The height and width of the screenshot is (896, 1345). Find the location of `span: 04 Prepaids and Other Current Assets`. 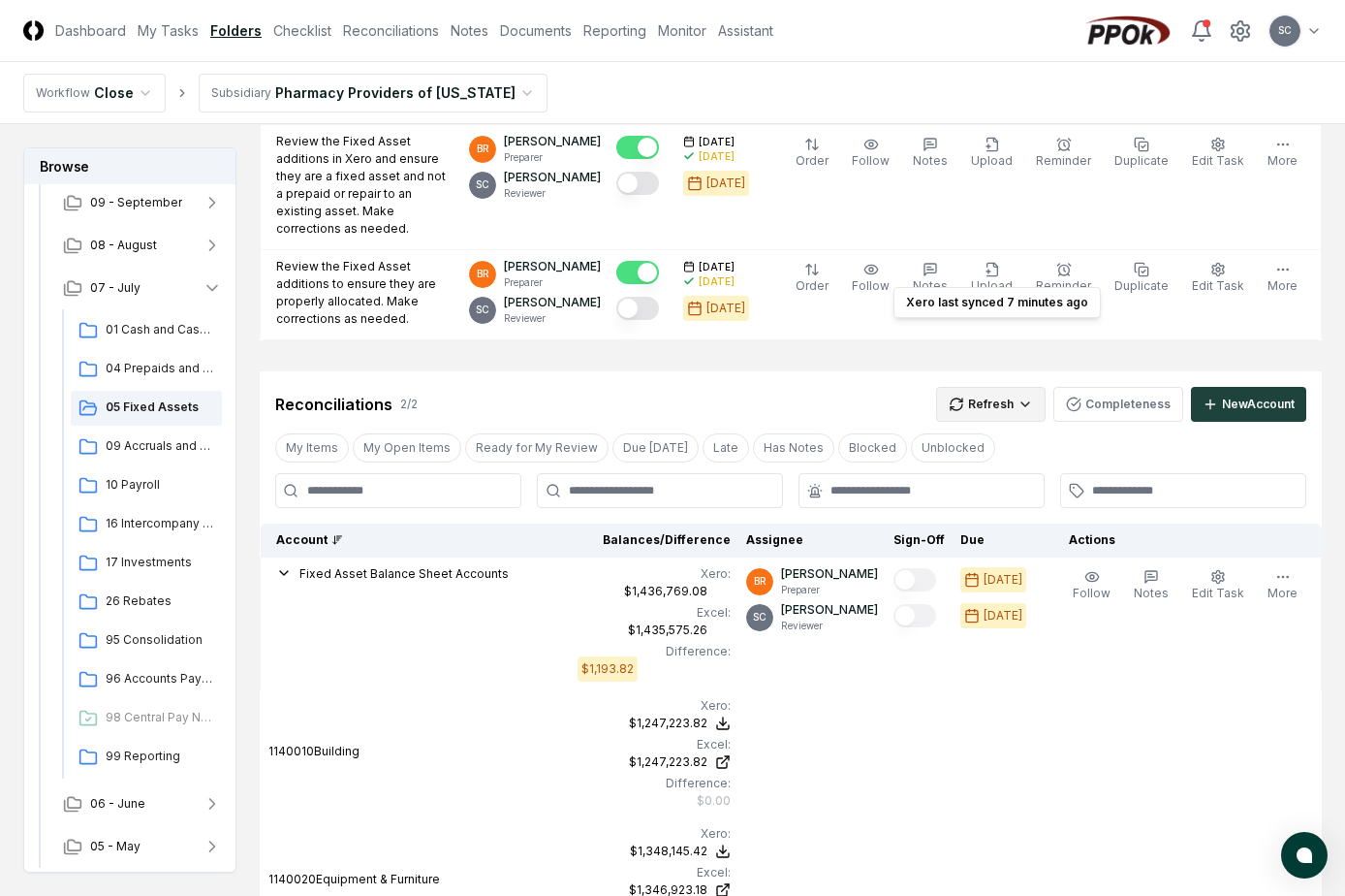

span: 04 Prepaids and Other Current Assets is located at coordinates (160, 369).